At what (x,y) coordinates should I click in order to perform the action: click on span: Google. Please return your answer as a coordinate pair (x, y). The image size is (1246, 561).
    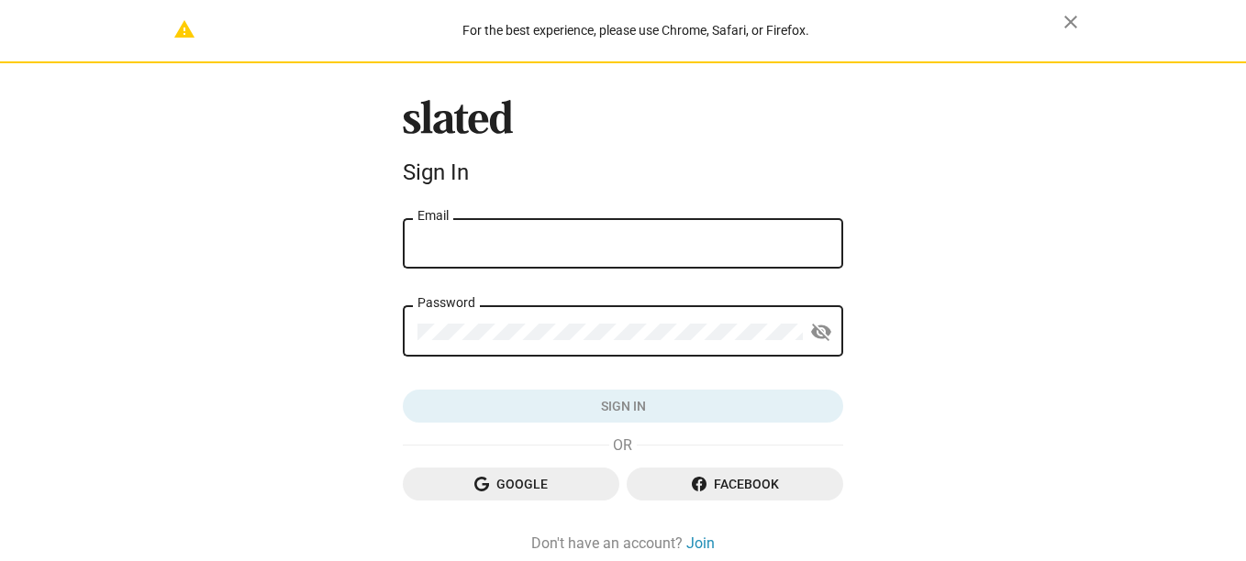
    Looking at the image, I should click on (511, 484).